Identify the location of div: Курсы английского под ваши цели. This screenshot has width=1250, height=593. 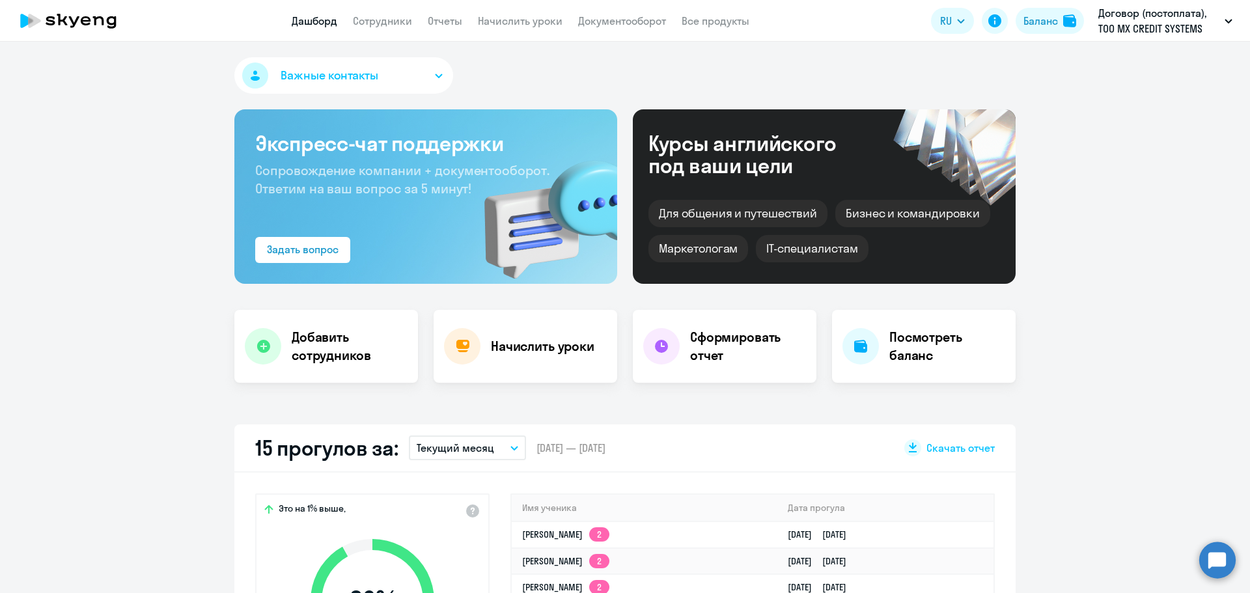
(760, 154).